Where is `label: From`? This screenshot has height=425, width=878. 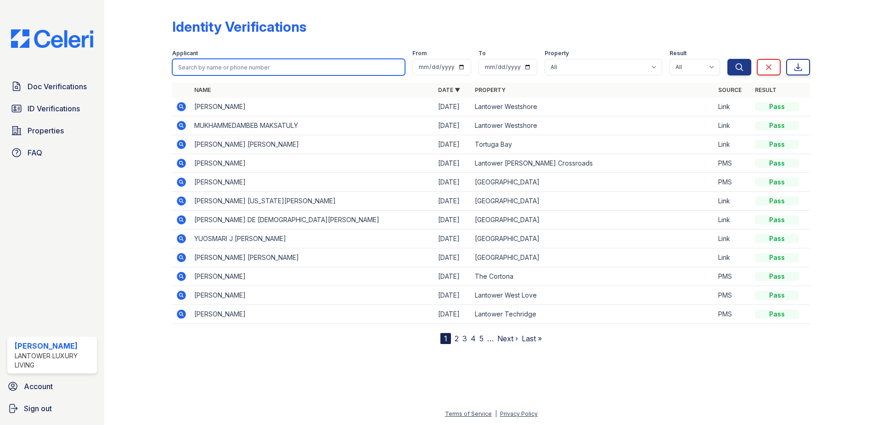
label: From is located at coordinates (419, 53).